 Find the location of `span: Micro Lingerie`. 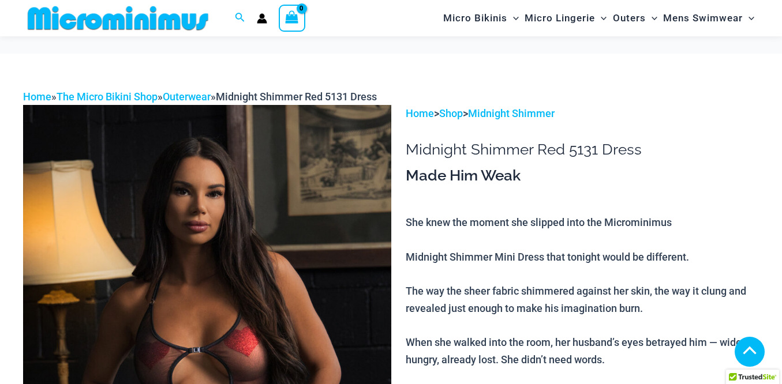

span: Micro Lingerie is located at coordinates (560, 18).